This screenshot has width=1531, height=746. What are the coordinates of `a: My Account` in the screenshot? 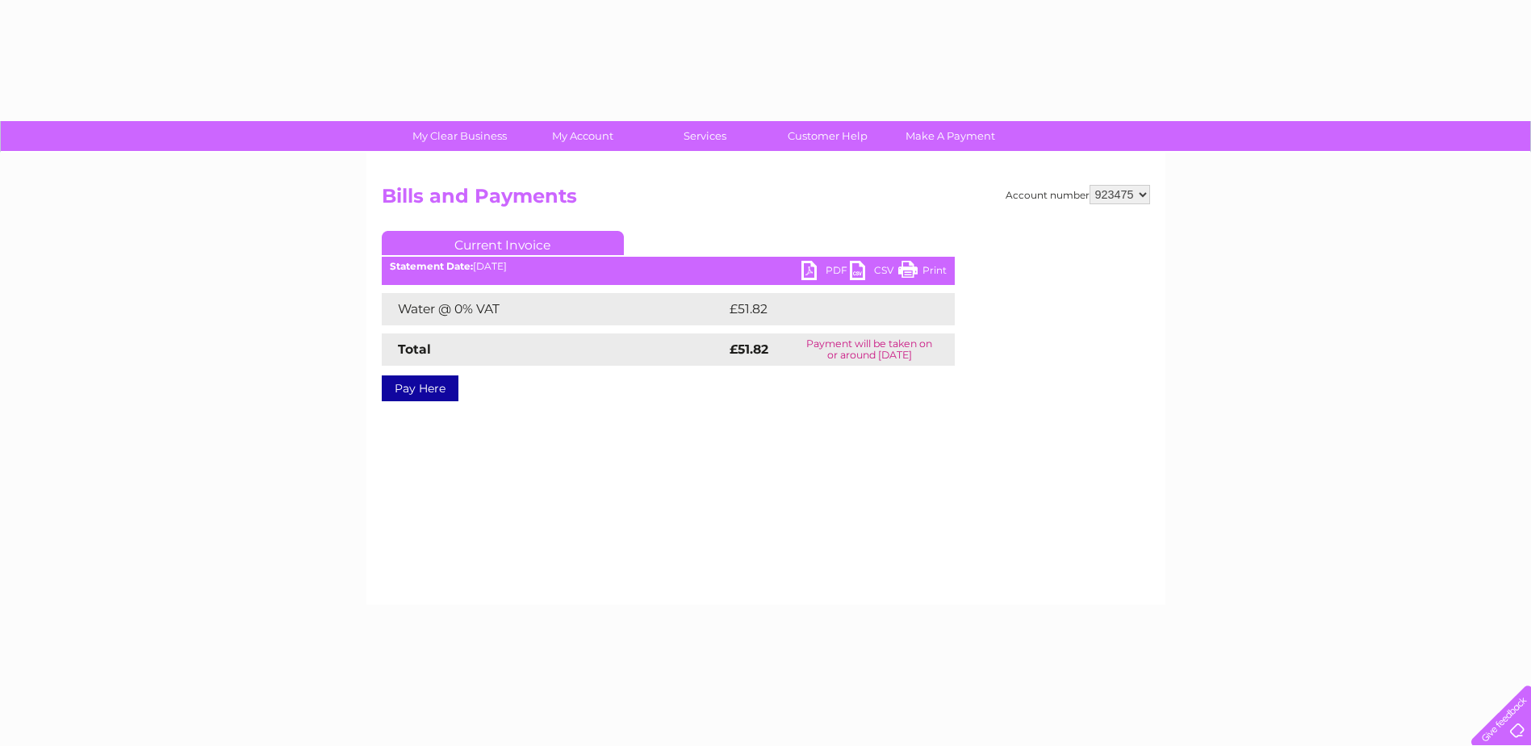 It's located at (582, 136).